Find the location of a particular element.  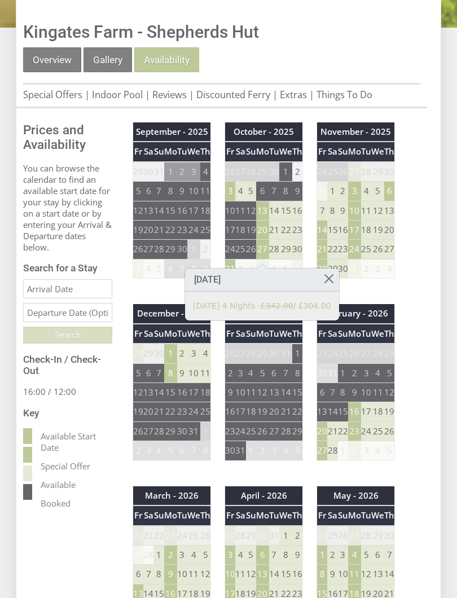

a: Gallery is located at coordinates (108, 60).